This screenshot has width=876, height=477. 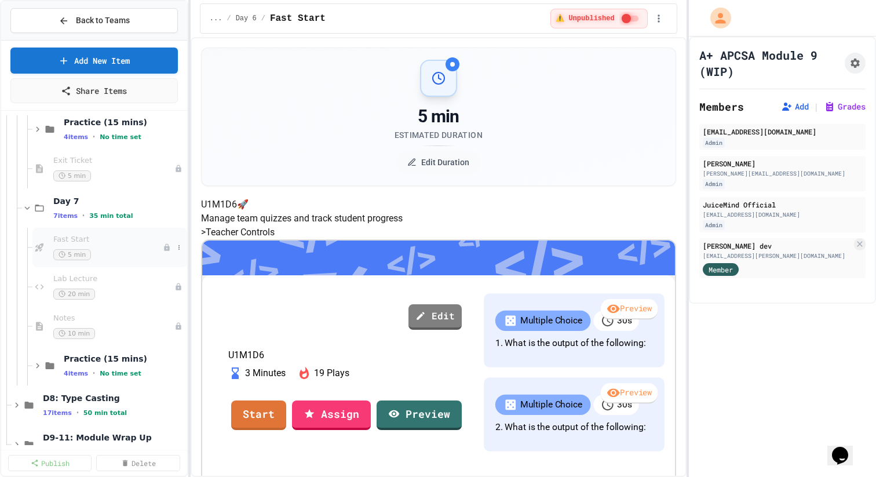 I want to click on p: 1. What is the output of the following:, so click(x=574, y=344).